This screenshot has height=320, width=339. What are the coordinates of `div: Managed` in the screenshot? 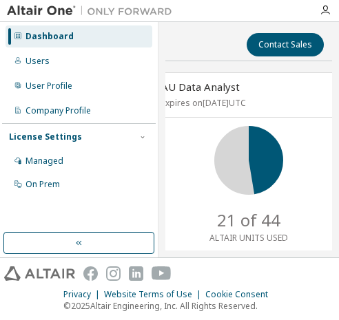 It's located at (44, 161).